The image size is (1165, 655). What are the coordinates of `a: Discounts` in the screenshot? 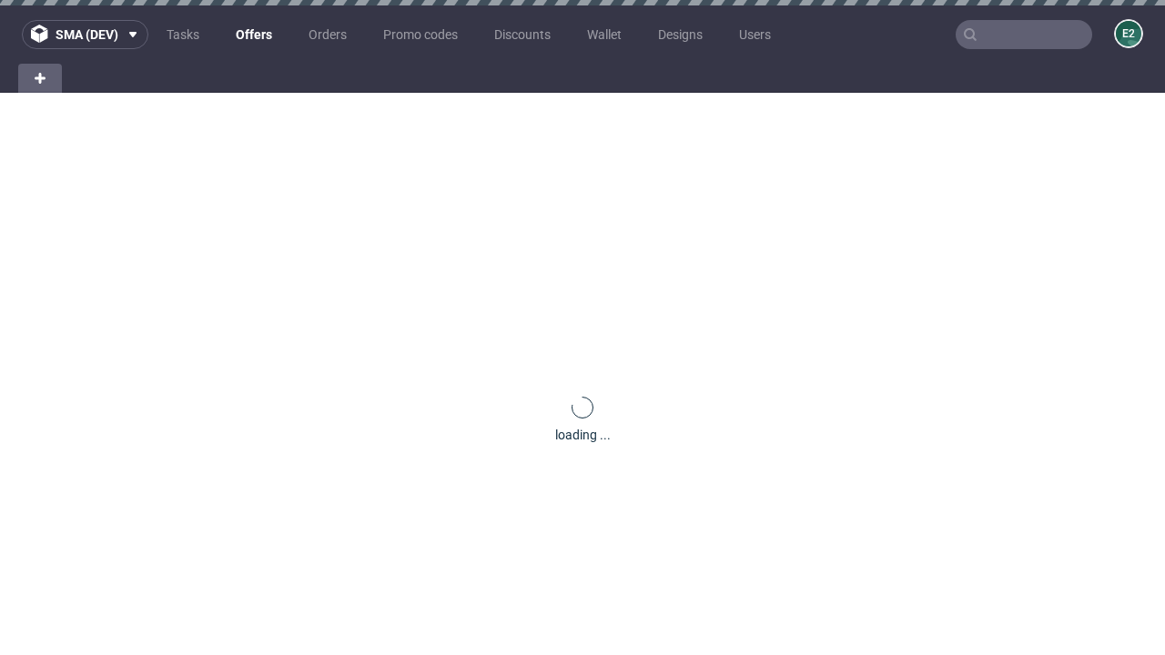 It's located at (522, 35).